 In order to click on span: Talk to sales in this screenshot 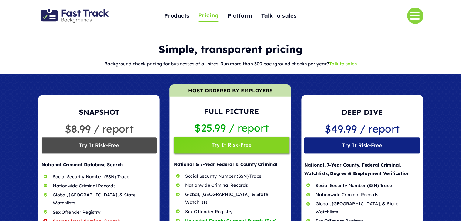, I will do `click(279, 16)`.